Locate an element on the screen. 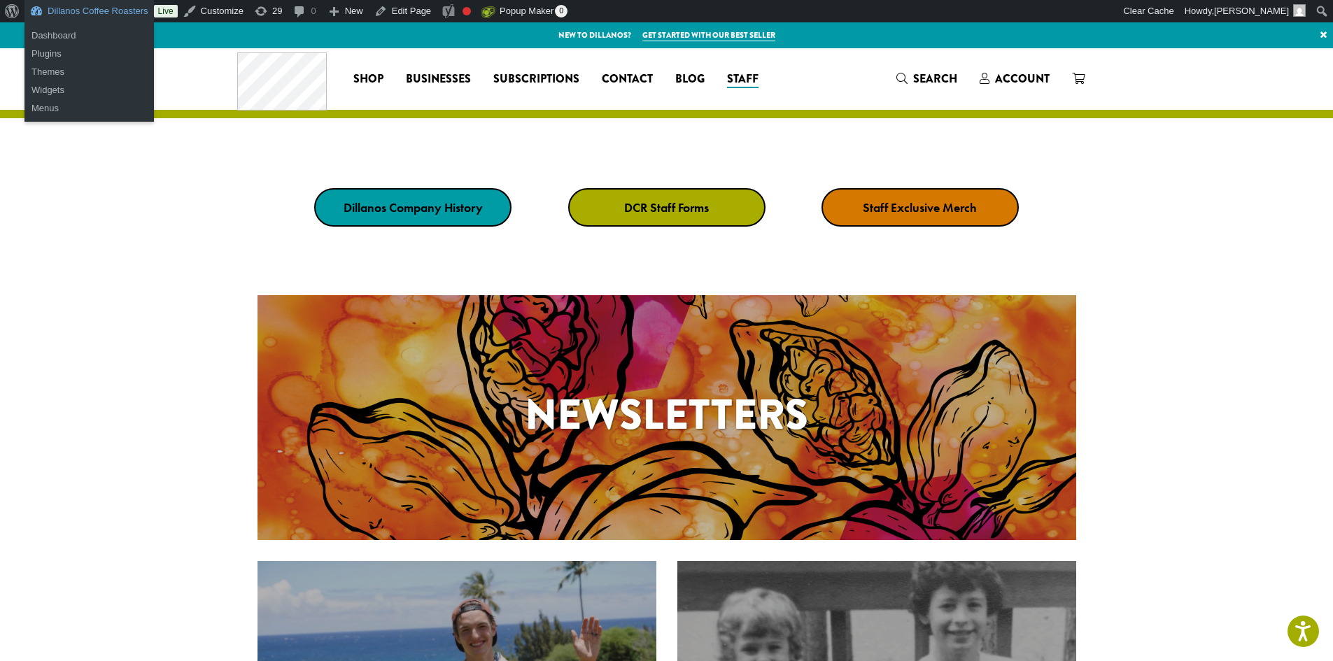 This screenshot has height=661, width=1333. a: Staff is located at coordinates (742, 79).